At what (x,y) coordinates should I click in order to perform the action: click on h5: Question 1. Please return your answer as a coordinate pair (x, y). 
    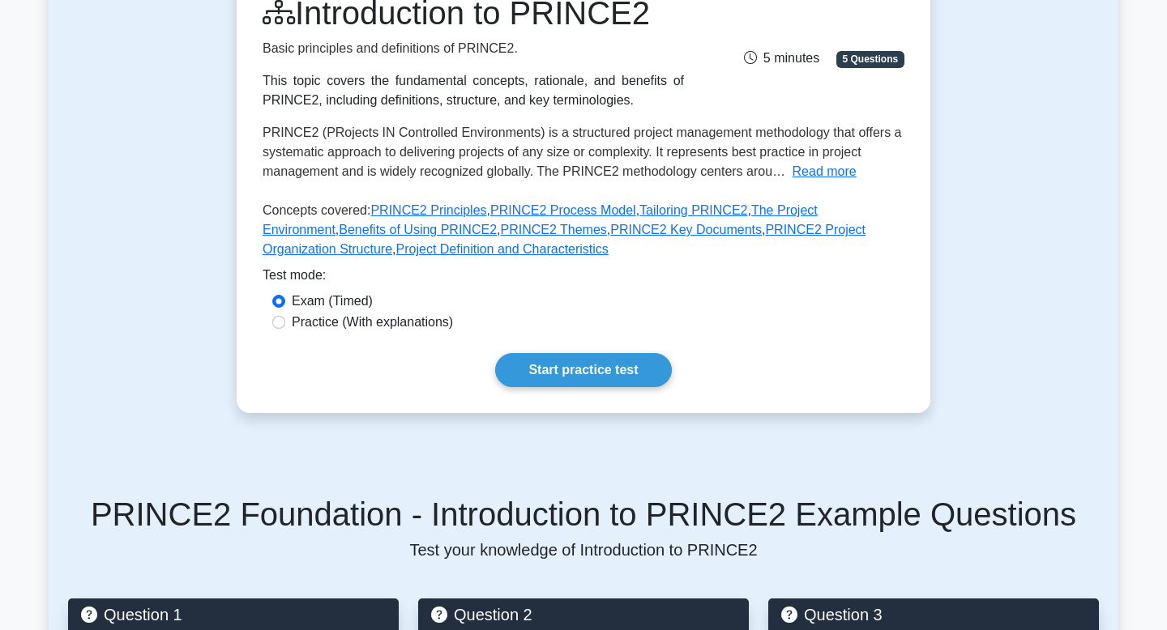
    Looking at the image, I should click on (233, 615).